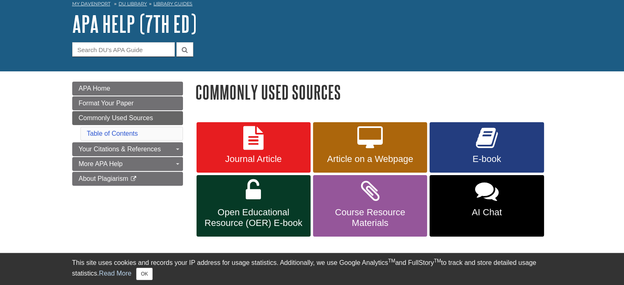 The height and width of the screenshot is (285, 624). Describe the element at coordinates (94, 88) in the screenshot. I see `span: APA Home` at that location.